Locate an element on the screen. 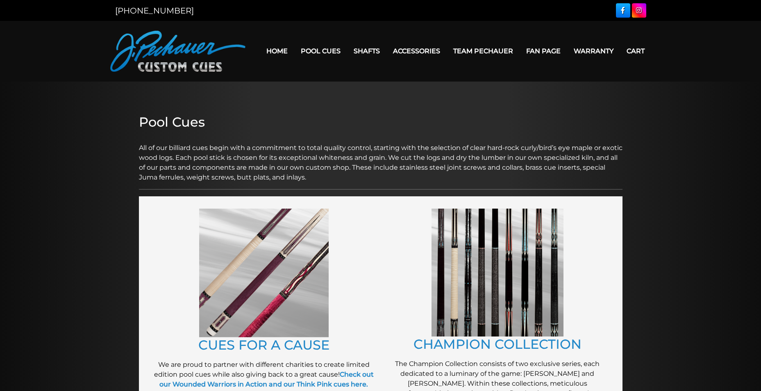 This screenshot has height=391, width=761. a: Cart is located at coordinates (636, 51).